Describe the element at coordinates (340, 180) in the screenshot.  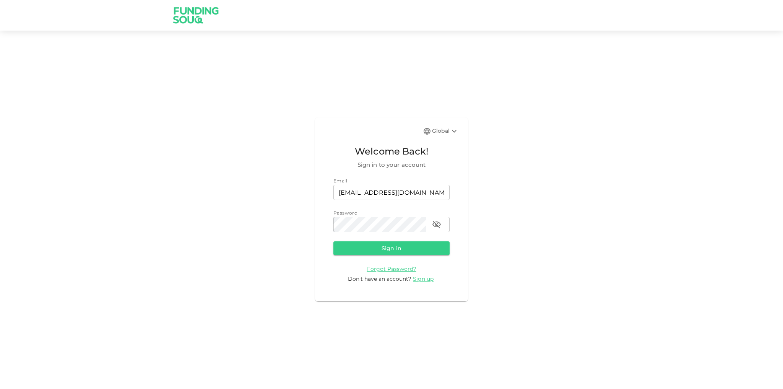
I see `span: Email` at that location.